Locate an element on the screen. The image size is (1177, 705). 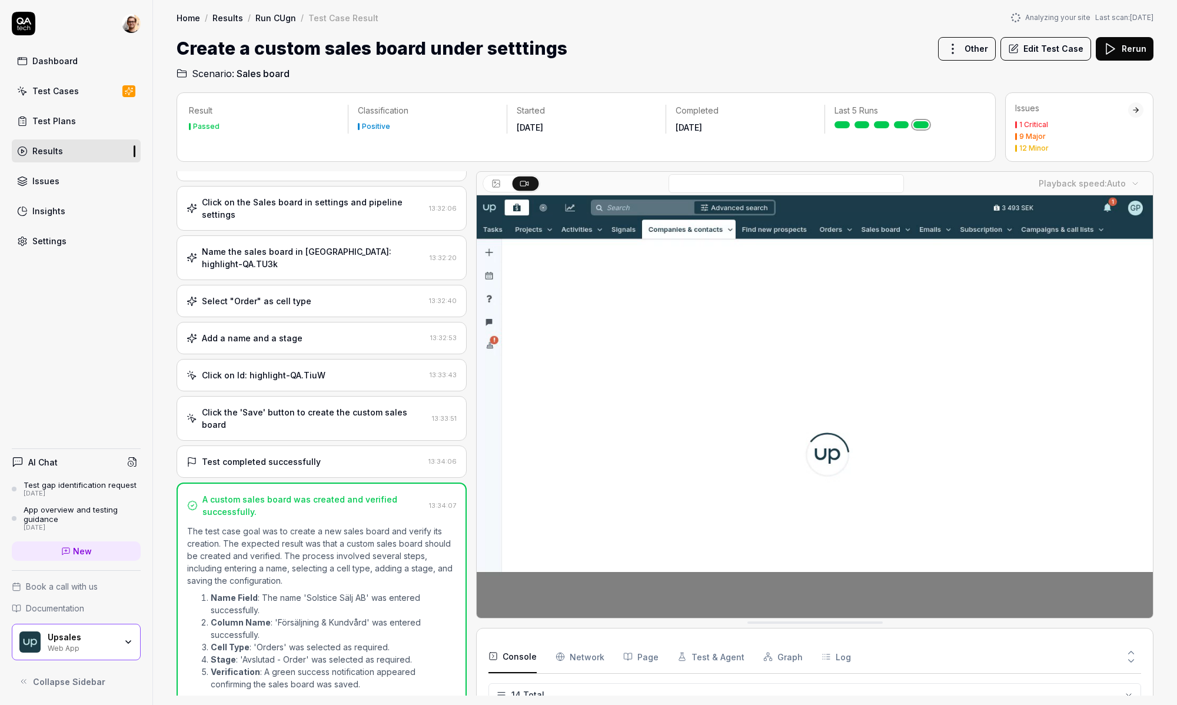
div: Analyzing your site is located at coordinates (1082, 18).